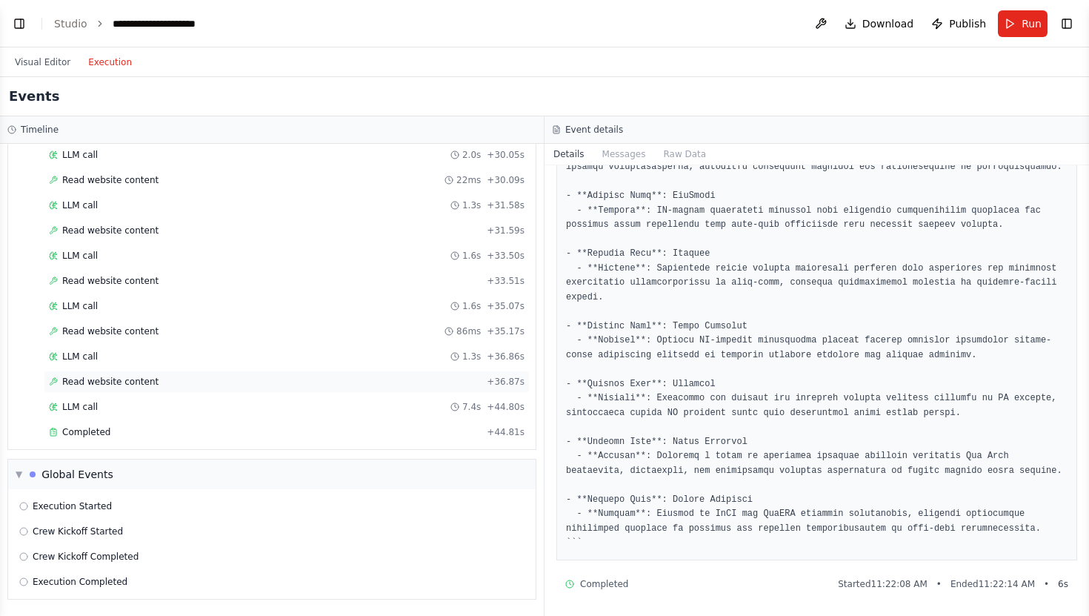 The height and width of the screenshot is (616, 1089). I want to click on button: Details, so click(569, 154).